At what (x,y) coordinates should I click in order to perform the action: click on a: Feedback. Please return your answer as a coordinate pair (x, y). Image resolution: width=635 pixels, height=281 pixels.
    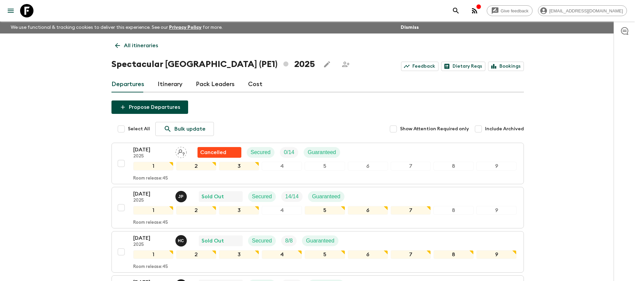
    Looking at the image, I should click on (420, 66).